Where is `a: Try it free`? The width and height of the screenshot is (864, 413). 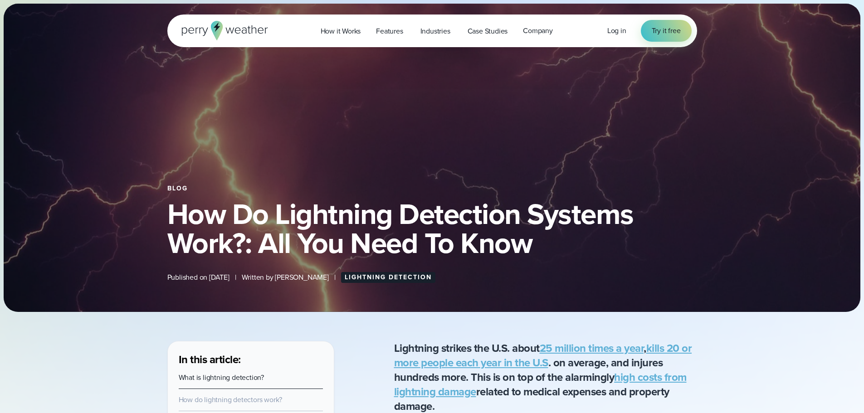
a: Try it free is located at coordinates (666, 31).